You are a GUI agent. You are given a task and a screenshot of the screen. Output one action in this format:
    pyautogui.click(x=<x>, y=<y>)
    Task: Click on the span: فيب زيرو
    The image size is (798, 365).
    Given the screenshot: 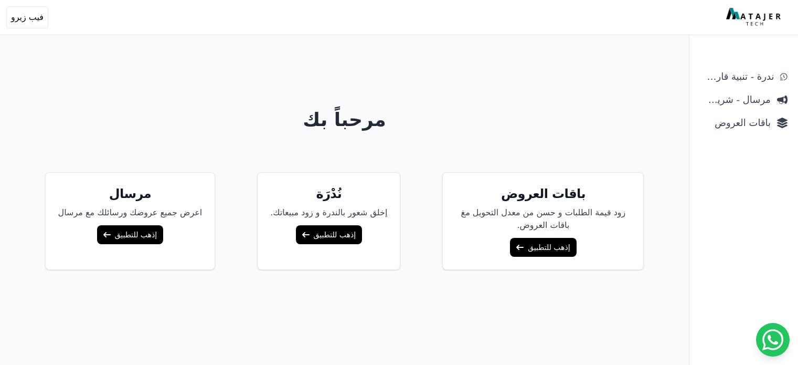 What is the action you would take?
    pyautogui.click(x=27, y=17)
    